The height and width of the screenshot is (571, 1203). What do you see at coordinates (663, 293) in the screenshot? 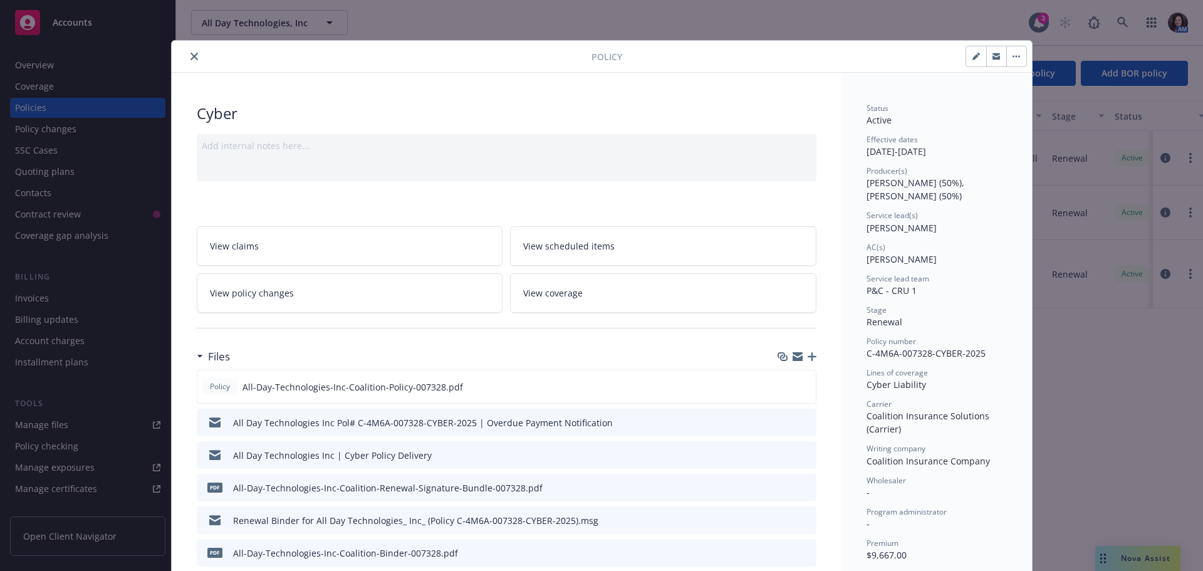
I see `a: View coverage` at bounding box center [663, 293].